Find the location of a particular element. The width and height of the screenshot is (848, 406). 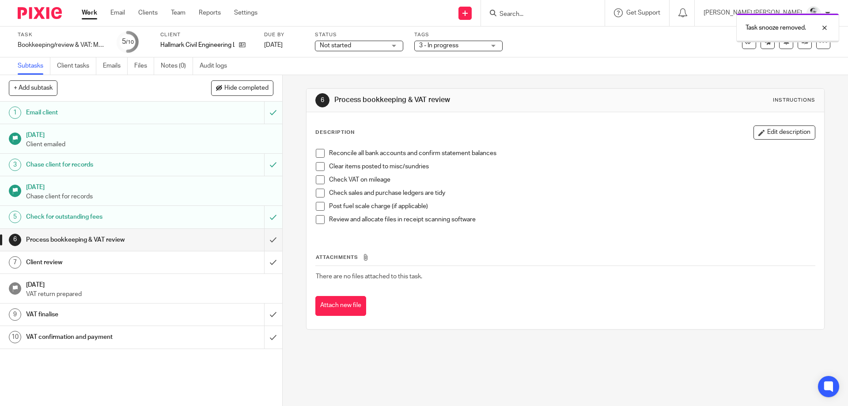

button: Hide completed is located at coordinates (242, 88).